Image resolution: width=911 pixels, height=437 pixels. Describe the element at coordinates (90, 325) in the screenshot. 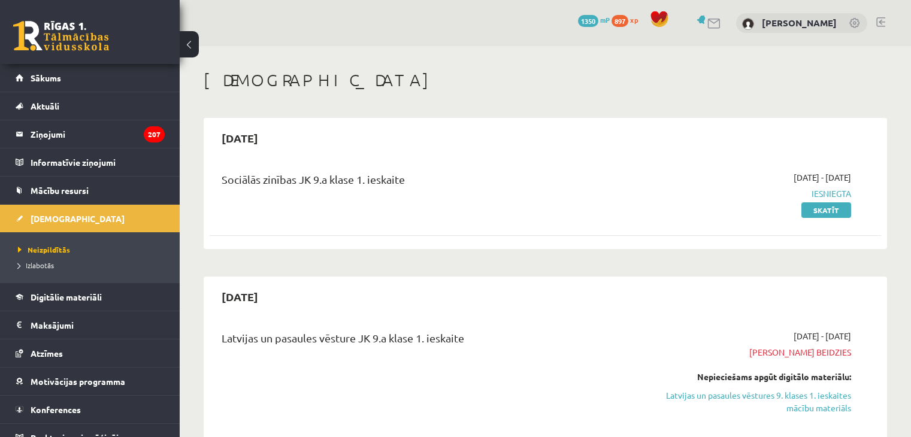

I see `a: Maksājumi` at that location.